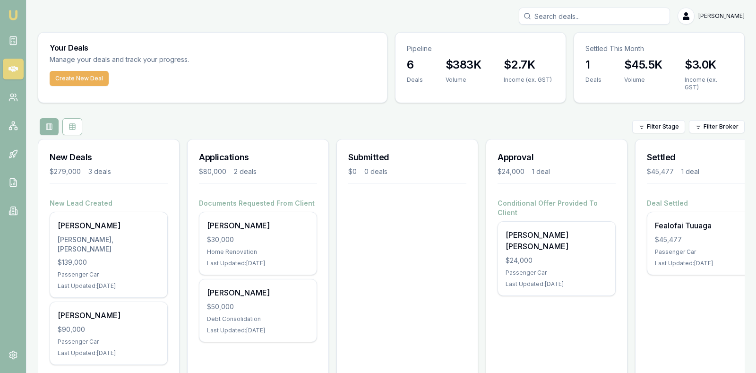  What do you see at coordinates (463, 65) in the screenshot?
I see `h3: $383K` at bounding box center [463, 65].